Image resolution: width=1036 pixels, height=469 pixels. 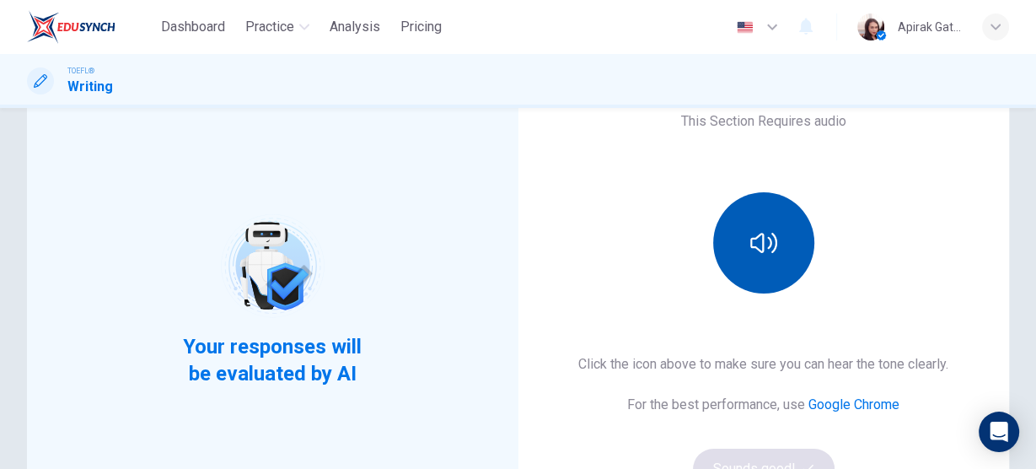 I want to click on h1: Writing, so click(x=90, y=87).